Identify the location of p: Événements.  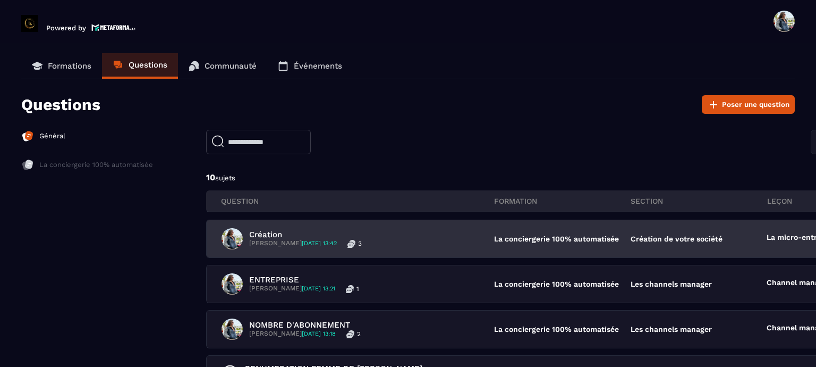
(318, 66).